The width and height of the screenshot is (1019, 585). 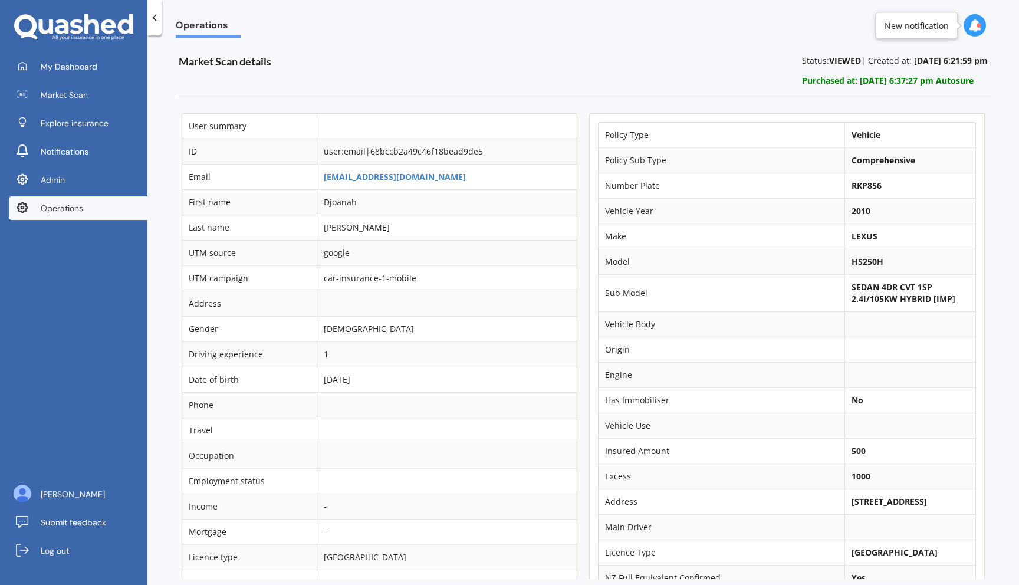 What do you see at coordinates (447, 278) in the screenshot?
I see `td: car-insurance-1-mobile` at bounding box center [447, 278].